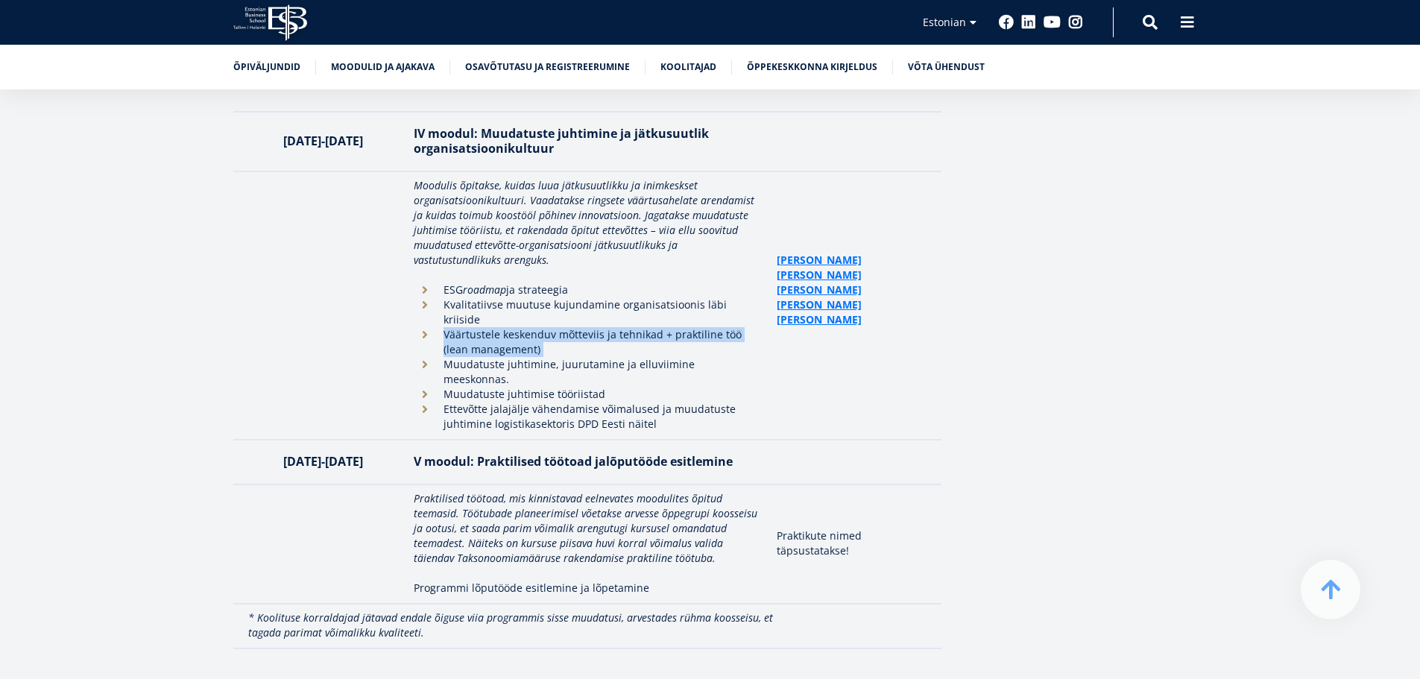 The width and height of the screenshot is (1420, 679). I want to click on a: Linkedin, so click(1029, 22).